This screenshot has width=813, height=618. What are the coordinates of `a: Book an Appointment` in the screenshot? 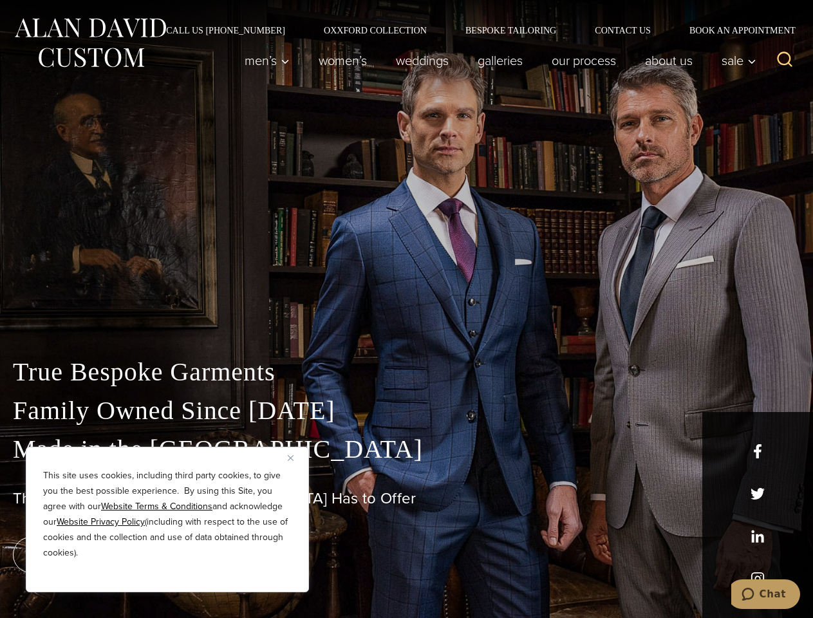 It's located at (735, 30).